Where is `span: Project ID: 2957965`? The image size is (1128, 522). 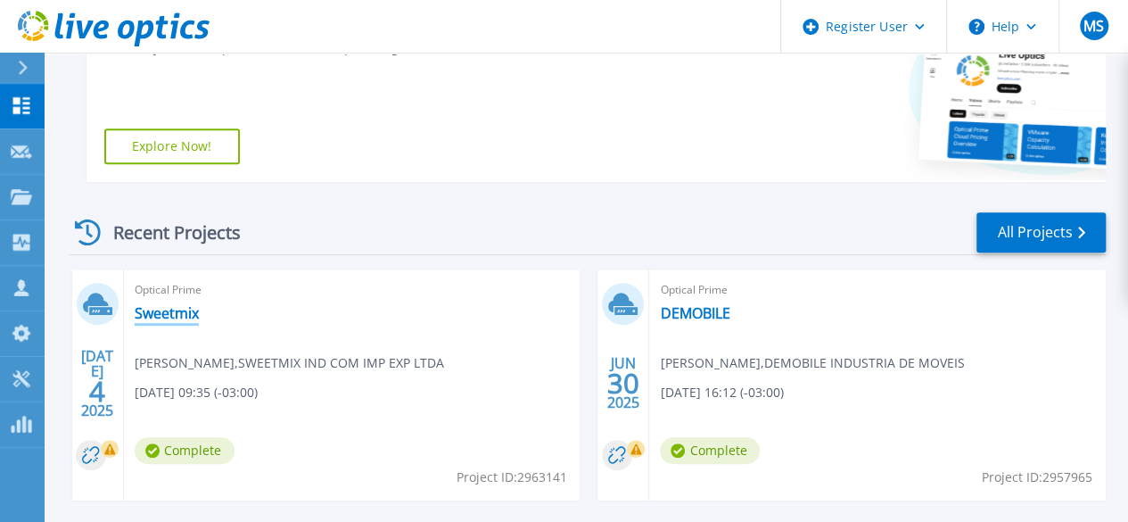 span: Project ID: 2957965 is located at coordinates (1037, 477).